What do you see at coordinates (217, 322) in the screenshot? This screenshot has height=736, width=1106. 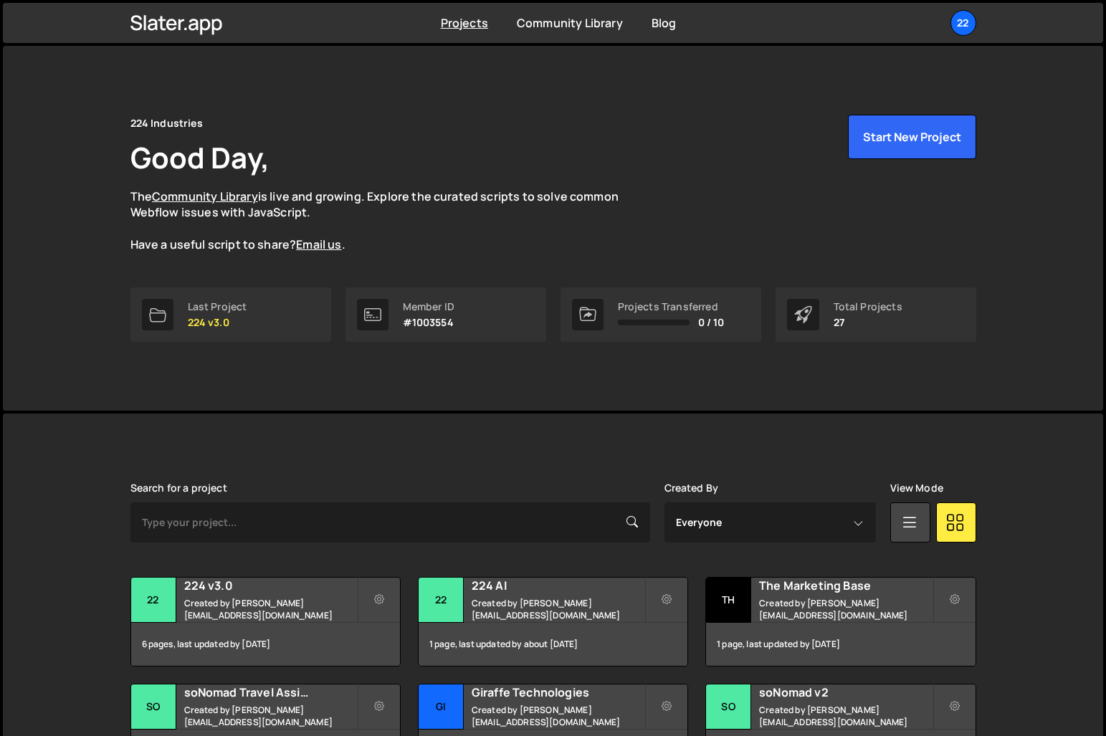 I see `p: 224 v3.0` at bounding box center [217, 322].